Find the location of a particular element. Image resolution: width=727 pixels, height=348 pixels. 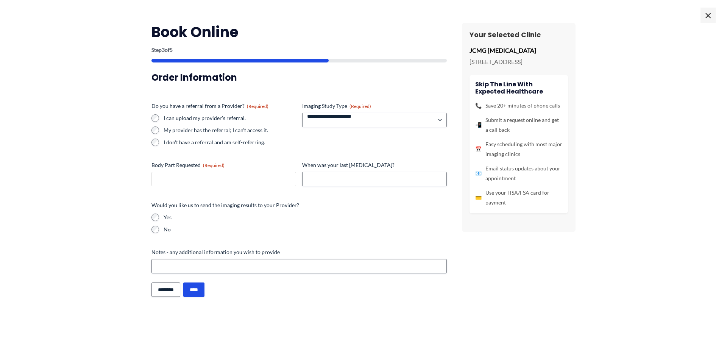

h3: Your Selected Clinic is located at coordinates (519, 34).